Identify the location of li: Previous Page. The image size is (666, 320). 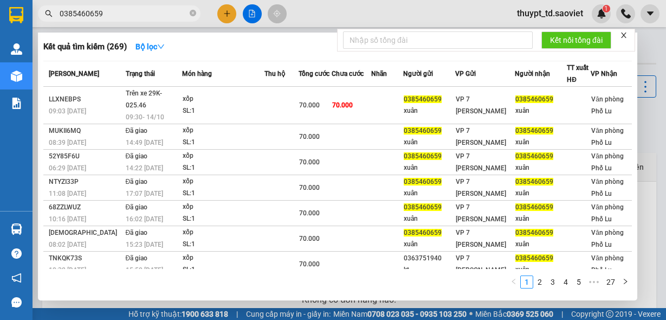
(514, 282).